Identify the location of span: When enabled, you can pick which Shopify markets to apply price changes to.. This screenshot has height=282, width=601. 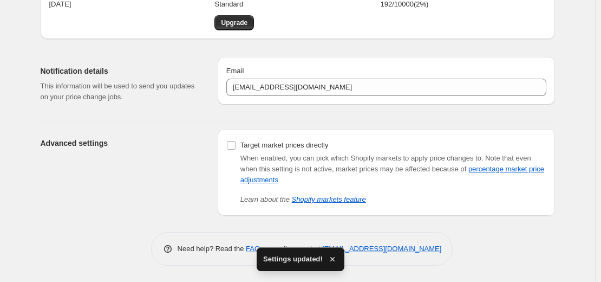
(362, 158).